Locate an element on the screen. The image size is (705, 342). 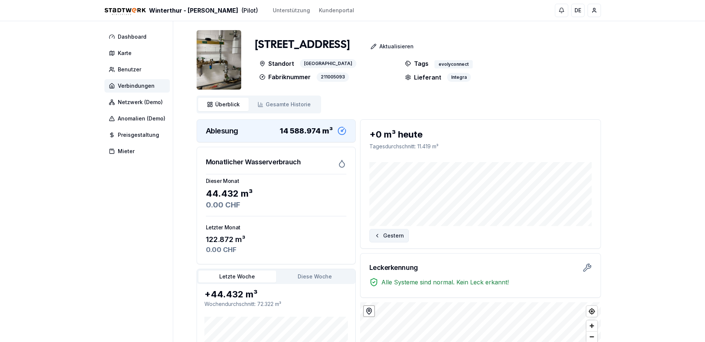
h3: Letzter Monat is located at coordinates (276, 227).